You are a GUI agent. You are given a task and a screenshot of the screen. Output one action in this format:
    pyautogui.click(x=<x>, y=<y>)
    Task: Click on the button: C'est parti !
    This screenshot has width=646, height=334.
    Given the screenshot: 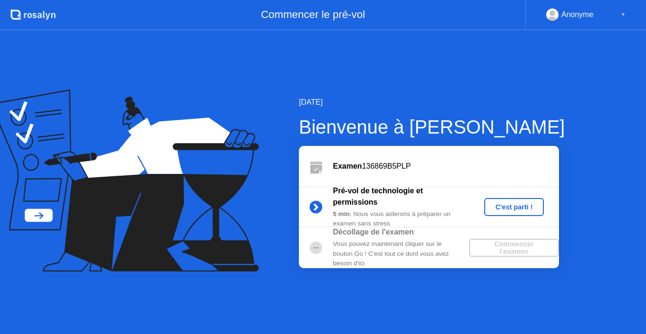 What is the action you would take?
    pyautogui.click(x=514, y=207)
    